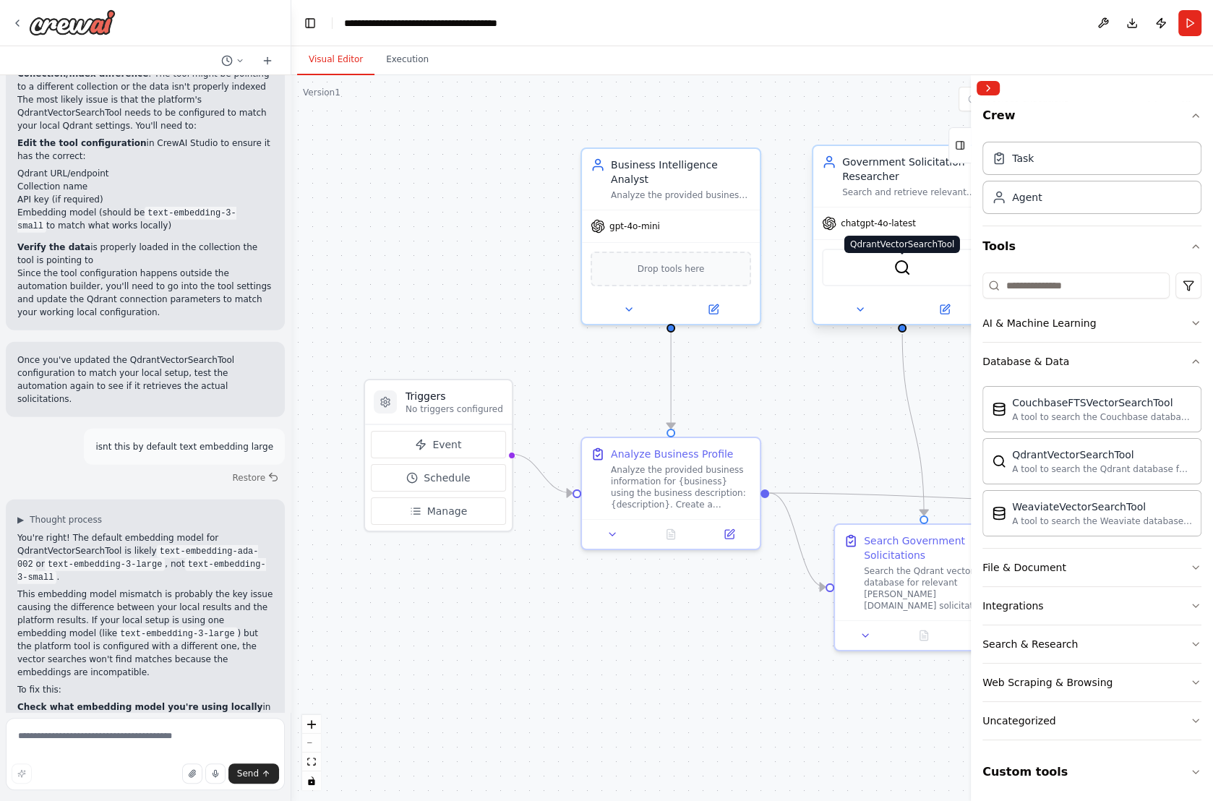 This screenshot has height=801, width=1213. Describe the element at coordinates (1012, 606) in the screenshot. I see `div: Integrations` at that location.